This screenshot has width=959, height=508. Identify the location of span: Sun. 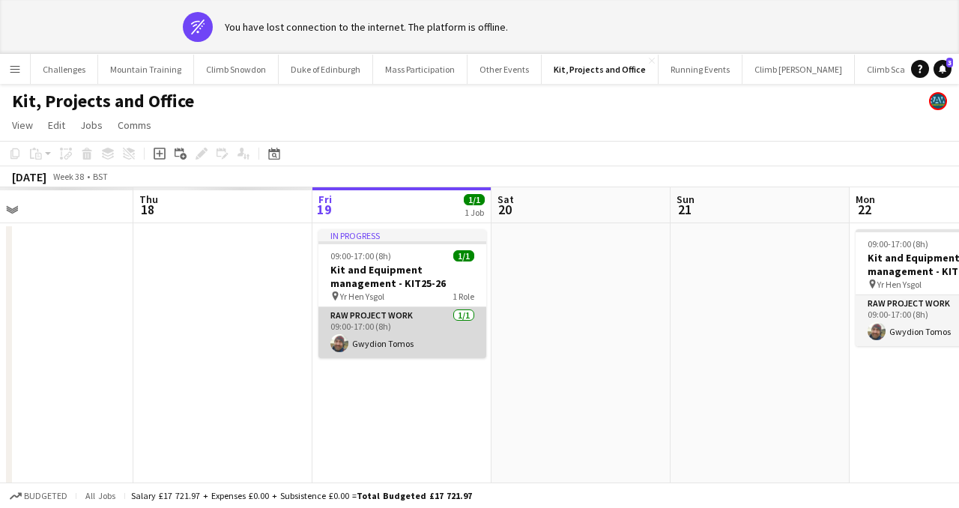
(685, 199).